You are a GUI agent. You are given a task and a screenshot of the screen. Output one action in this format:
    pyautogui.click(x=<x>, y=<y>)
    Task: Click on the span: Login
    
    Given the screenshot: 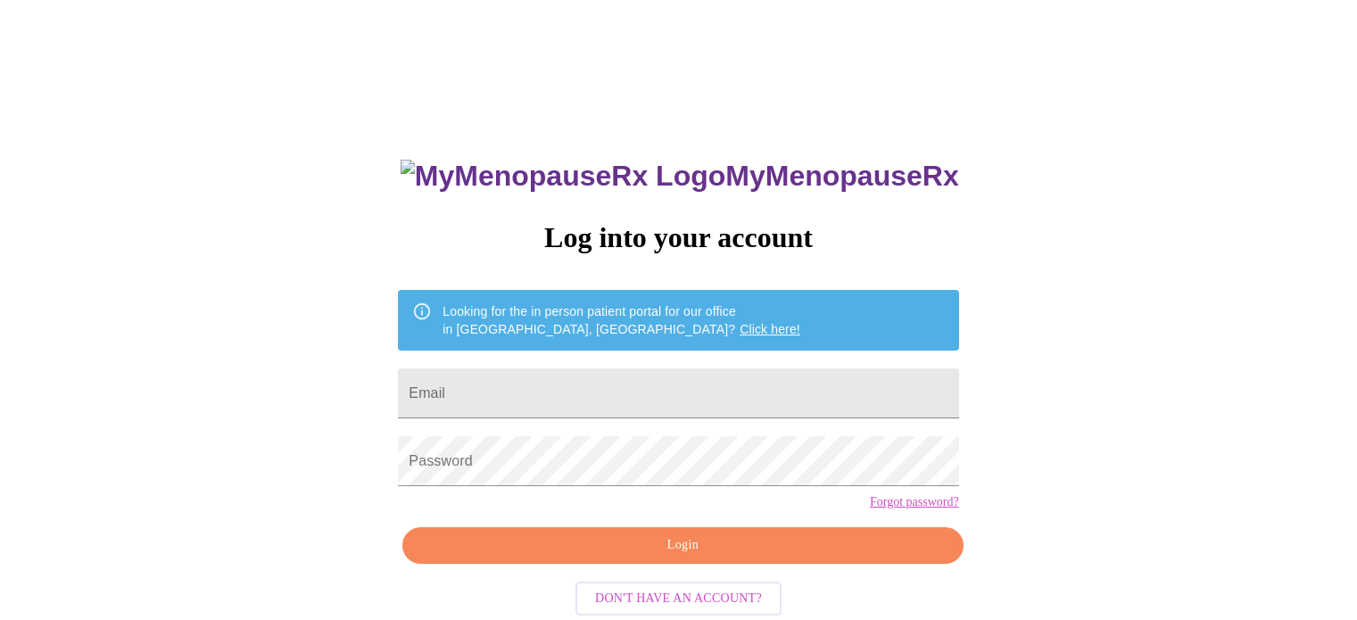 What is the action you would take?
    pyautogui.click(x=683, y=545)
    